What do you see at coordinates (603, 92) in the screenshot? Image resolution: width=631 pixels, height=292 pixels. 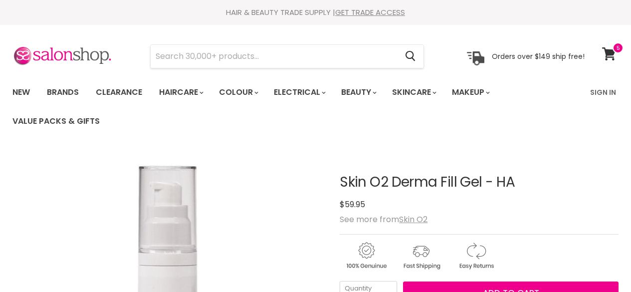 I see `a: Sign In` at bounding box center [603, 92].